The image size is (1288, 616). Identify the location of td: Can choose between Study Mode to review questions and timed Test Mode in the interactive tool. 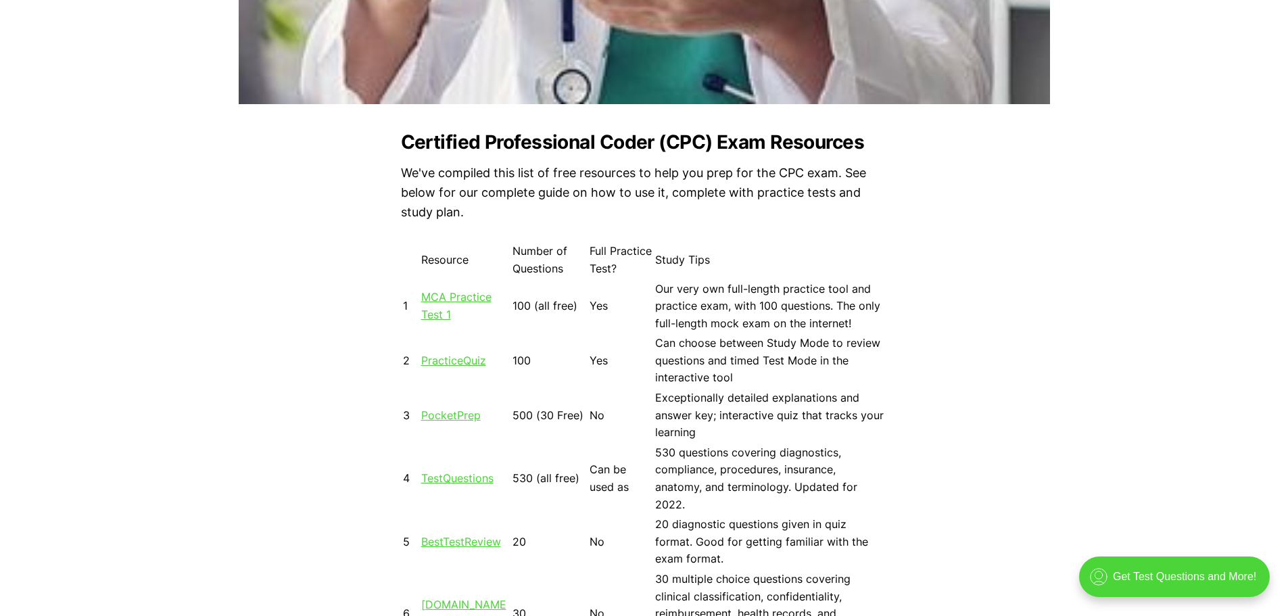
(770, 360).